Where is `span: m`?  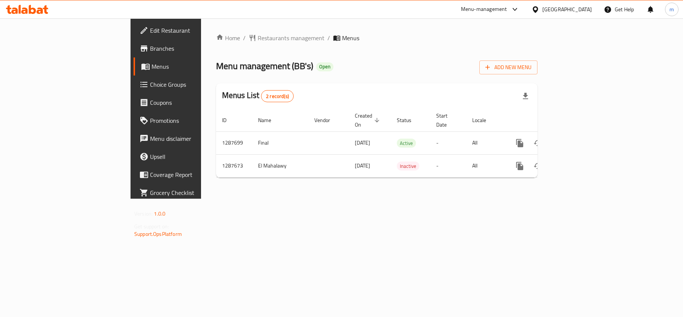 span: m is located at coordinates (672, 9).